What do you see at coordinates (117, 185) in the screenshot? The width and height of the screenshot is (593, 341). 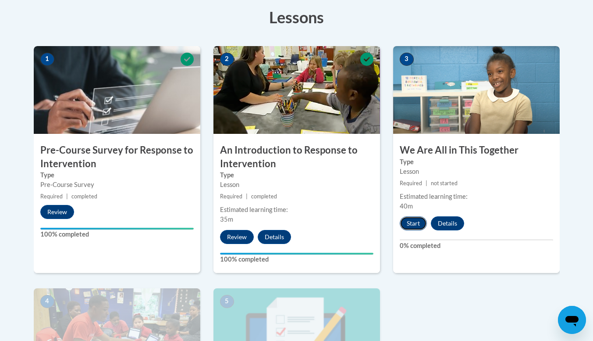 I see `div: Pre-Course Survey` at bounding box center [117, 185].